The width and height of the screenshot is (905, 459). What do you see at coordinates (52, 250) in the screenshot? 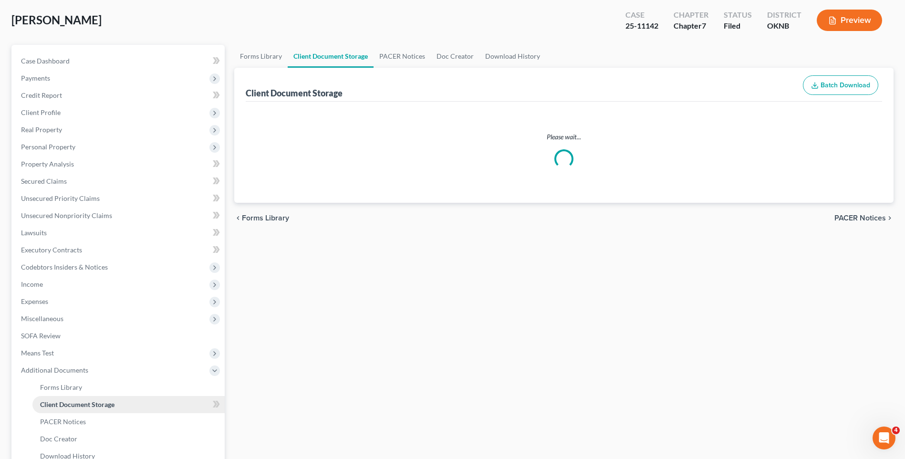
I see `span: Executory Contracts` at bounding box center [52, 250].